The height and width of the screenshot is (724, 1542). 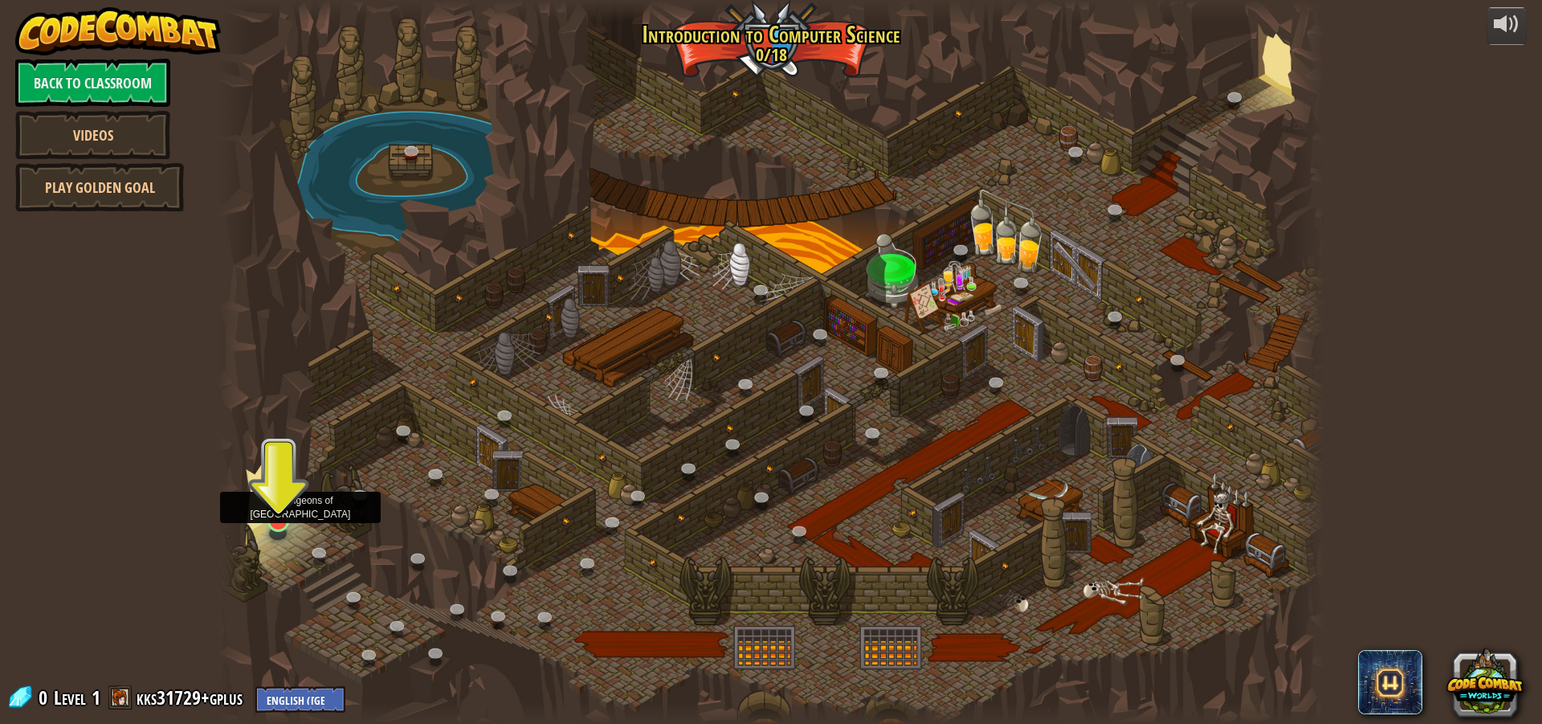 What do you see at coordinates (118, 31) in the screenshot?
I see `img: CodeCombat - Learn how to code by playing a game` at bounding box center [118, 31].